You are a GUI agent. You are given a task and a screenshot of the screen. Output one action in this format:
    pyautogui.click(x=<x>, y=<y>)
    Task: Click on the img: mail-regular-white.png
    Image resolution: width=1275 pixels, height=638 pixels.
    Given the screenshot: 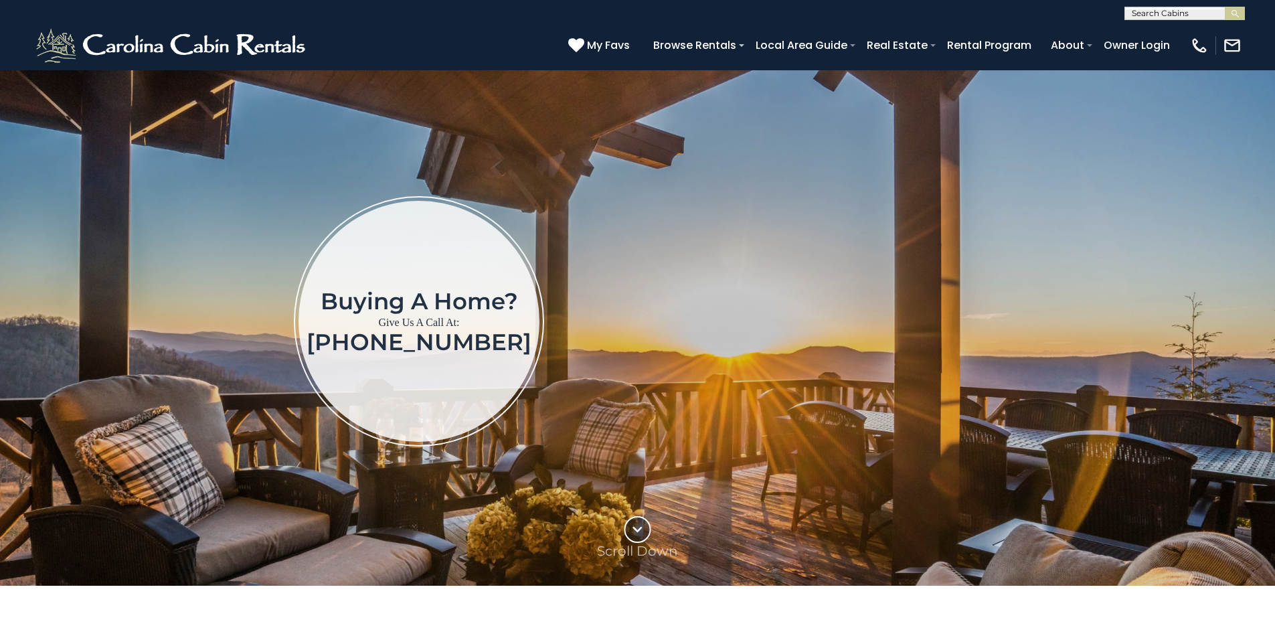 What is the action you would take?
    pyautogui.click(x=1232, y=46)
    